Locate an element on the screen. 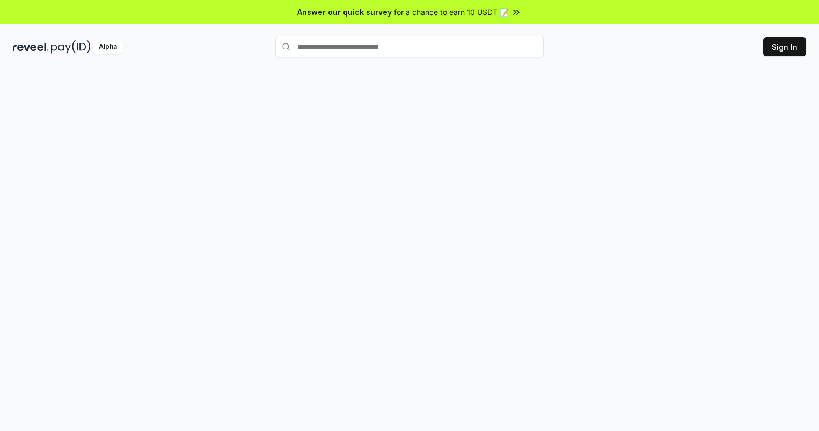  span: Answer our quick survey is located at coordinates (345, 12).